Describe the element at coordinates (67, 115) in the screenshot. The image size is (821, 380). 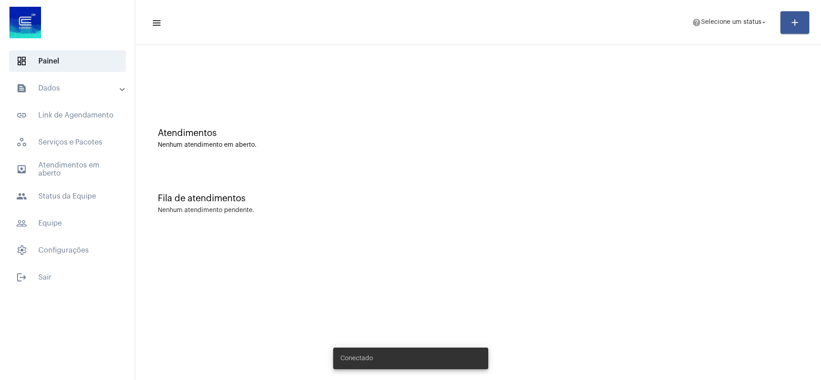
I see `span: Link de Agendamento` at that location.